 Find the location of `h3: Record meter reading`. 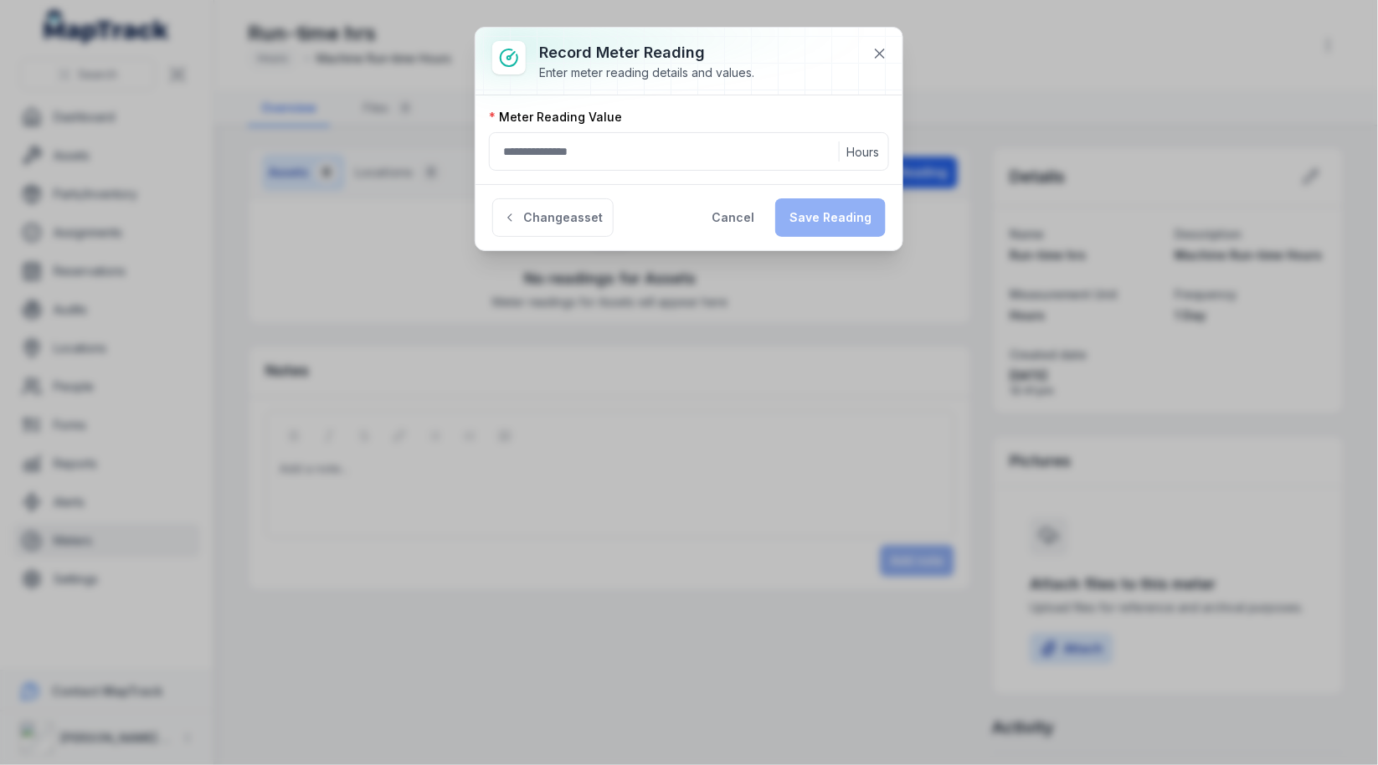

h3: Record meter reading is located at coordinates (646, 53).